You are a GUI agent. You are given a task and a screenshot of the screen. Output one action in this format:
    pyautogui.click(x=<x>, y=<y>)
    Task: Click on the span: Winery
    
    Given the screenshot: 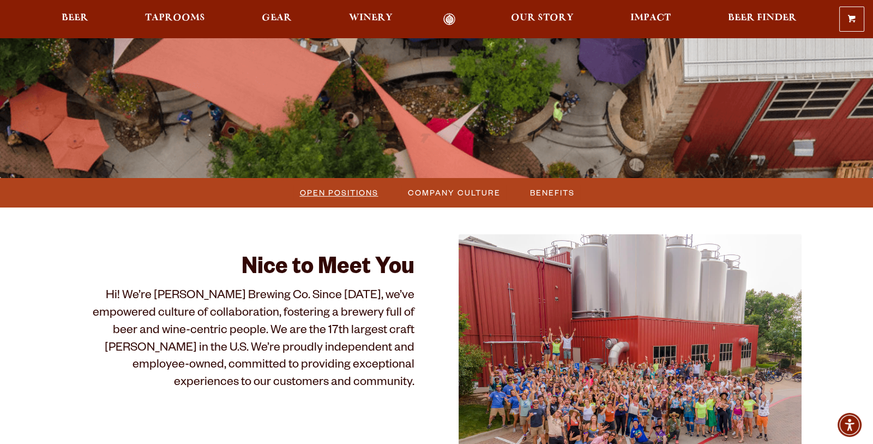 What is the action you would take?
    pyautogui.click(x=371, y=18)
    